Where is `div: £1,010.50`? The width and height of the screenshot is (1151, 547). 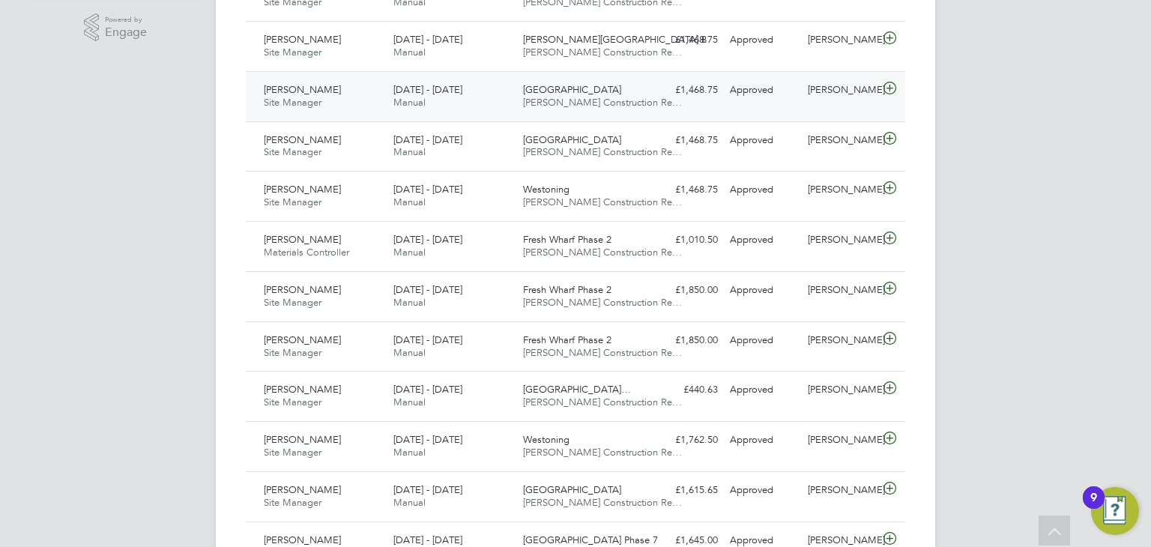
div: £1,010.50 is located at coordinates (685, 240).